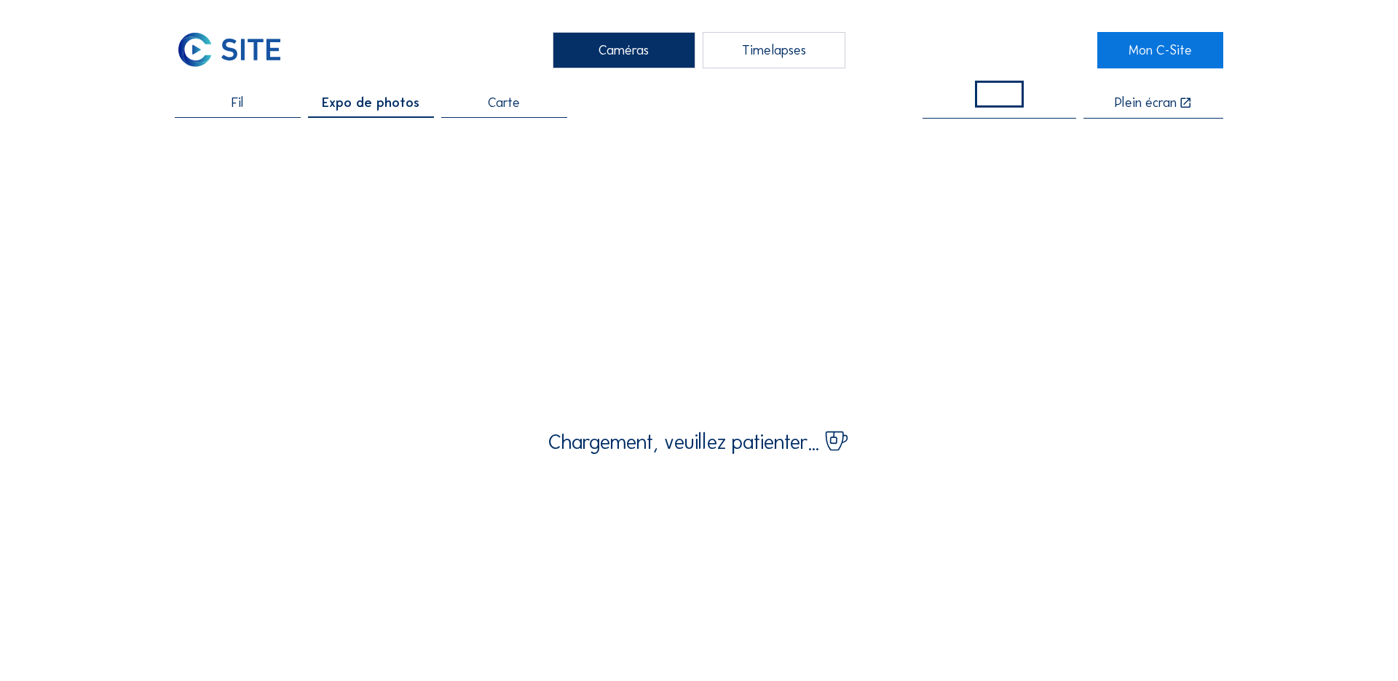  What do you see at coordinates (774, 50) in the screenshot?
I see `div: Timelapses` at bounding box center [774, 50].